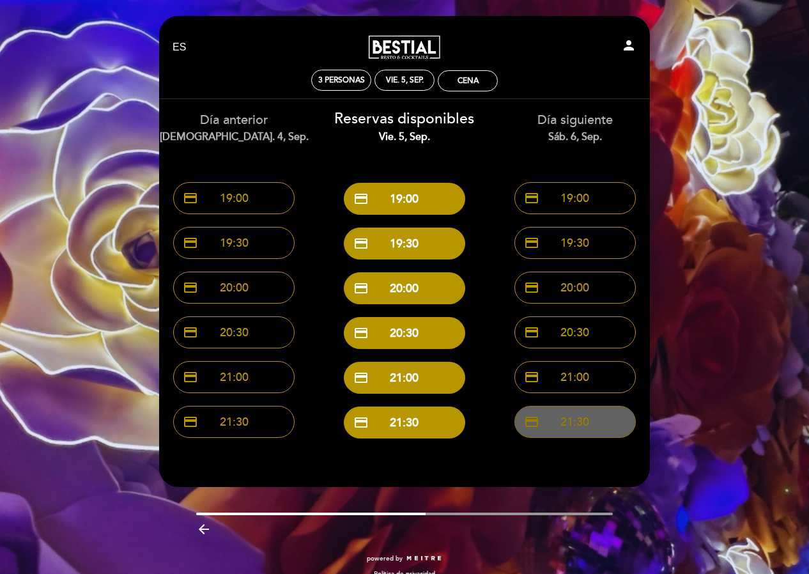 This screenshot has width=809, height=574. I want to click on div: sáb. 6, sep., so click(574, 137).